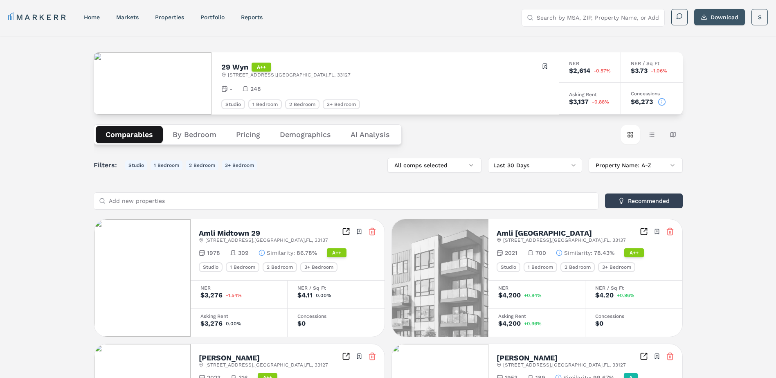  What do you see at coordinates (167, 165) in the screenshot?
I see `button: 1 Bedroom` at bounding box center [167, 165].